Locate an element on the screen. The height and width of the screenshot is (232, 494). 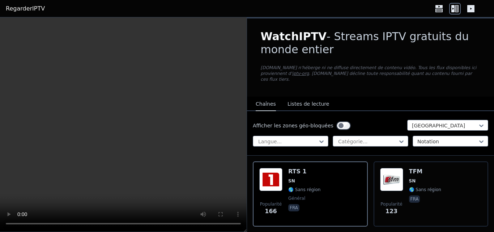
font: TFM is located at coordinates (416, 171).